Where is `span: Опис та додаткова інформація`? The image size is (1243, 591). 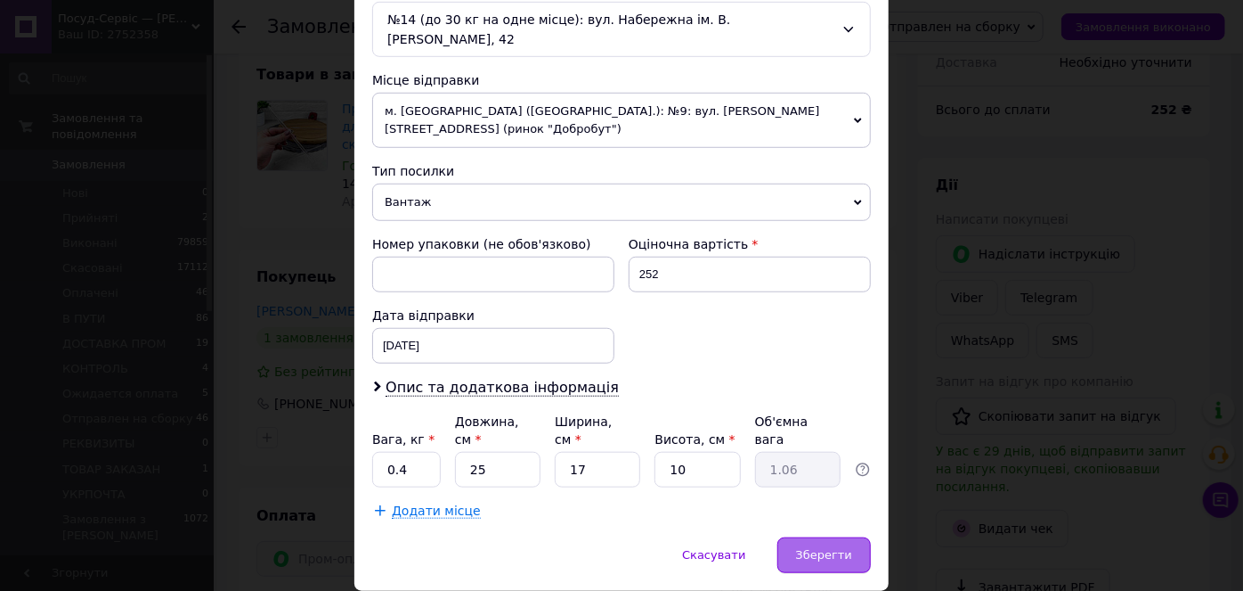
span: Опис та додаткова інформація is located at coordinates (502, 387).